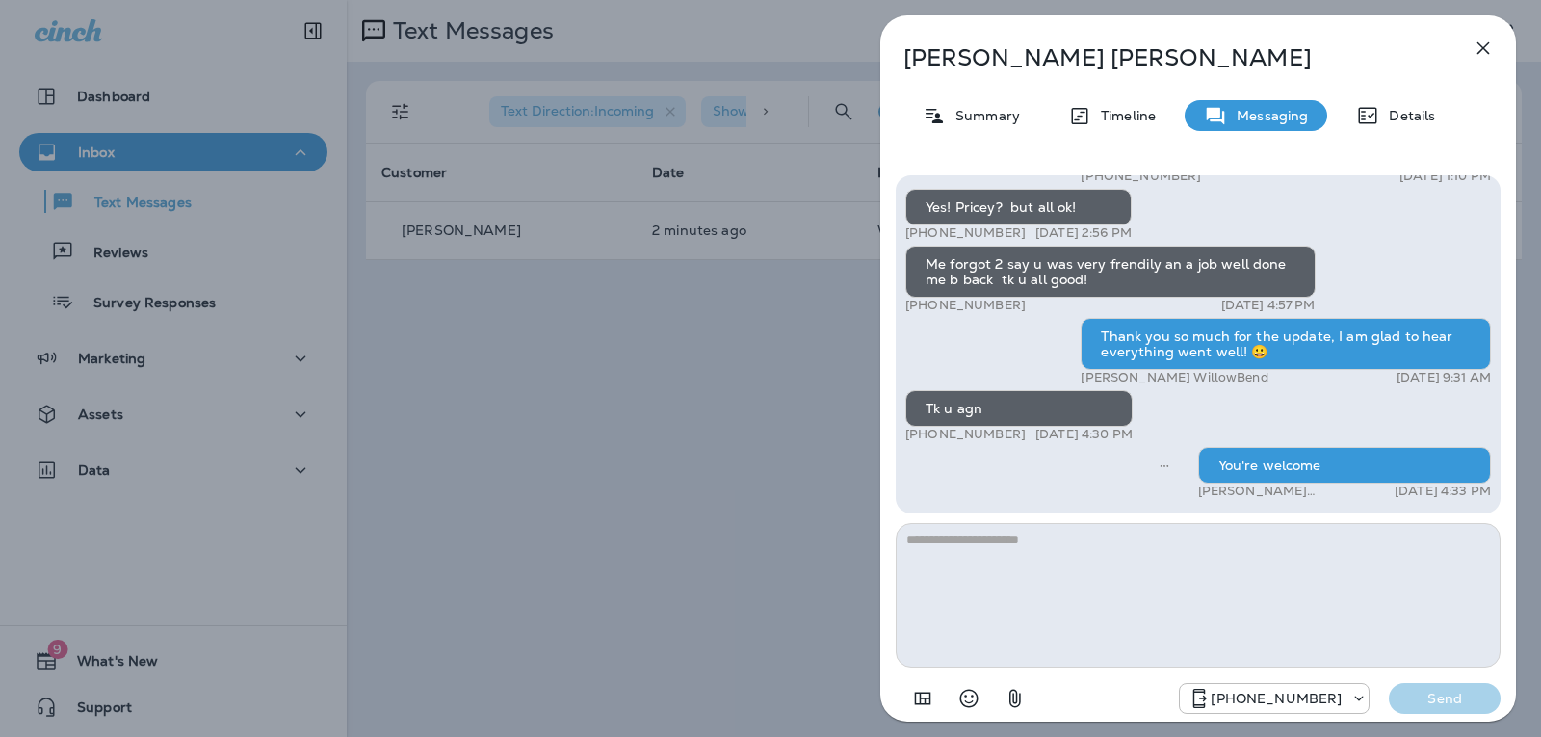 The height and width of the screenshot is (737, 1541). Describe the element at coordinates (1267, 116) in the screenshot. I see `p: Messaging` at that location.